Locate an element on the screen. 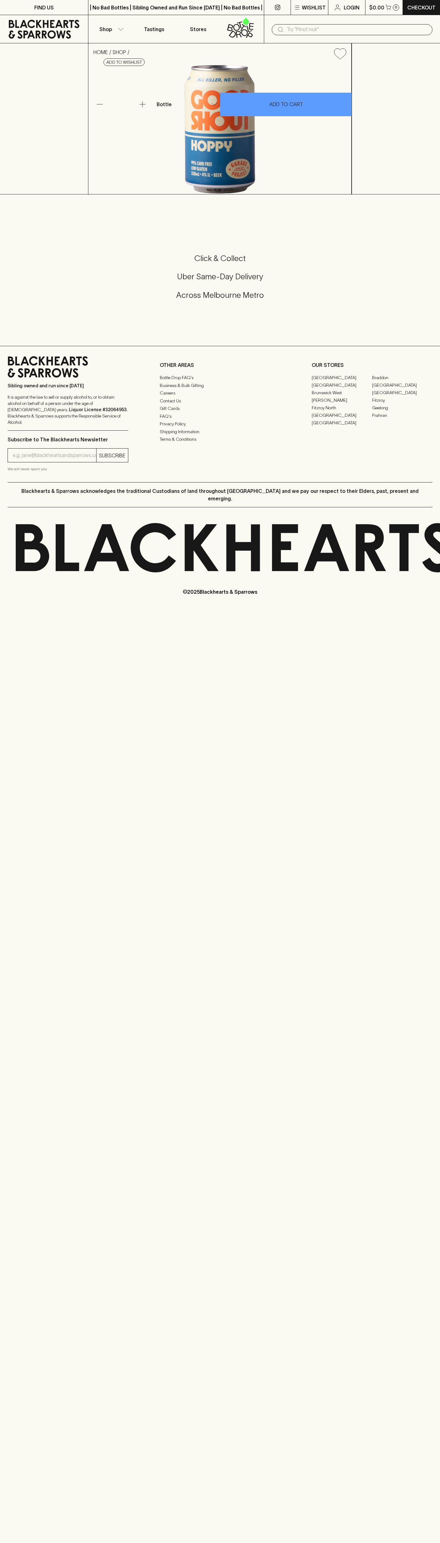  p: ADD TO CART is located at coordinates (286, 104).